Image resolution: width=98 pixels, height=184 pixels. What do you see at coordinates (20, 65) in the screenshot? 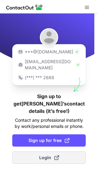
I see `img: https://contactout.com/extension/app/static/media/login-work-icon.638a5007170bc45168077fde17b29a1...` at bounding box center [20, 65].